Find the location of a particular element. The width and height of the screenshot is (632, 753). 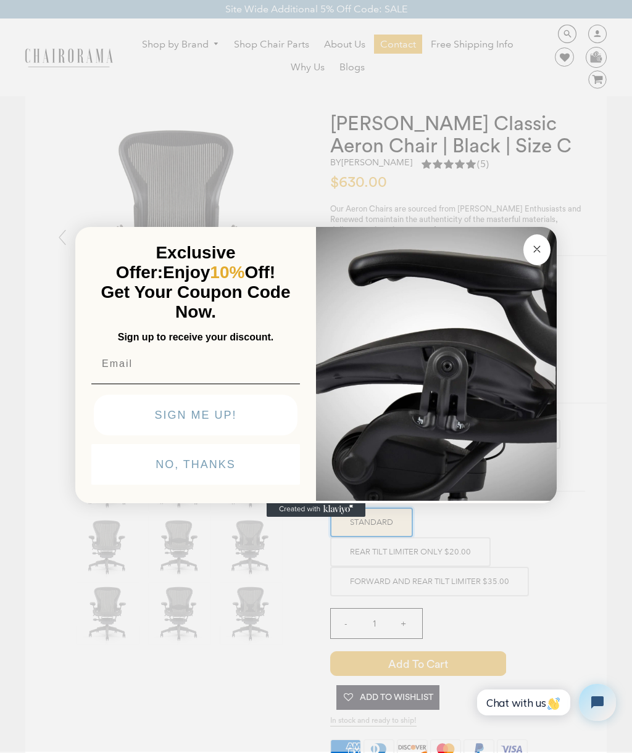

span: Chat with us is located at coordinates (60, 29).